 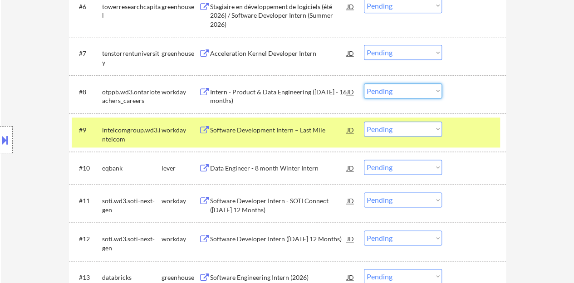 What do you see at coordinates (279, 278) in the screenshot?
I see `div: Software Engineering Intern (2026)` at bounding box center [279, 278].